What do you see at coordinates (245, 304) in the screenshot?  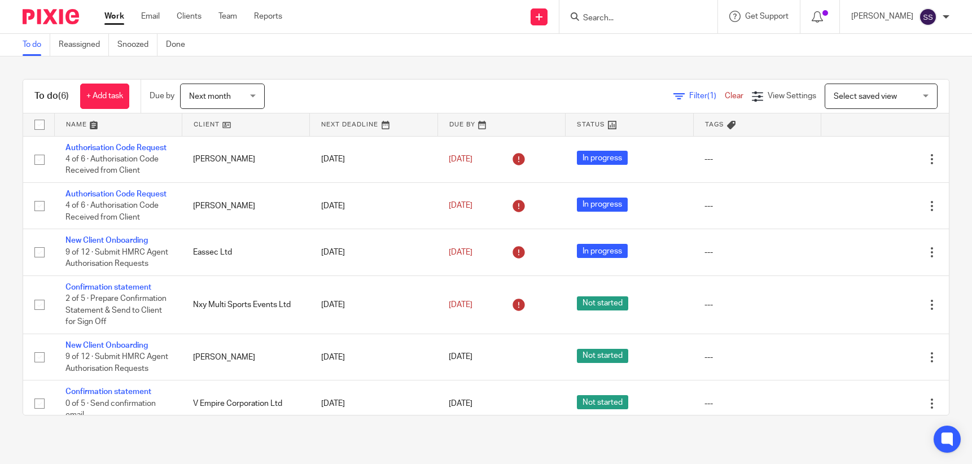 I see `td: Nxy Multi Sports Events Ltd` at bounding box center [245, 304].